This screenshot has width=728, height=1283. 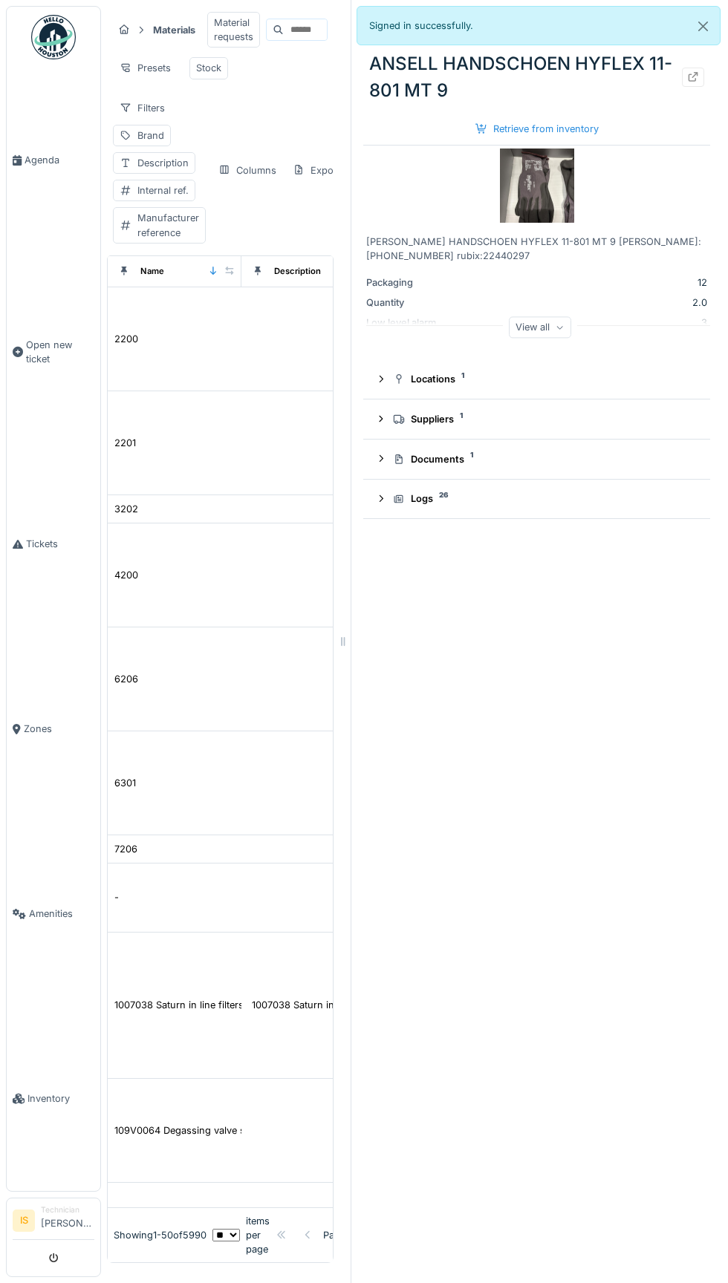 I want to click on div: Quantity, so click(x=422, y=302).